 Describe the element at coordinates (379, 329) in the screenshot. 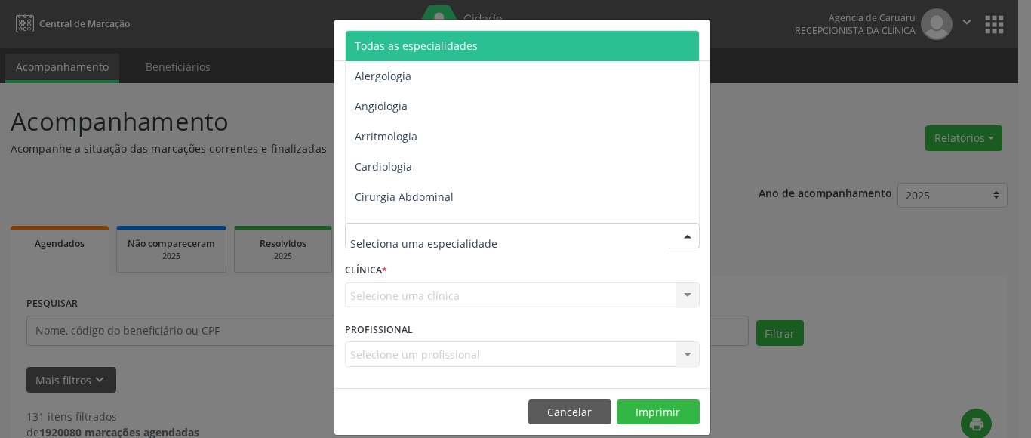

I see `label: PROFISSIONAL` at that location.